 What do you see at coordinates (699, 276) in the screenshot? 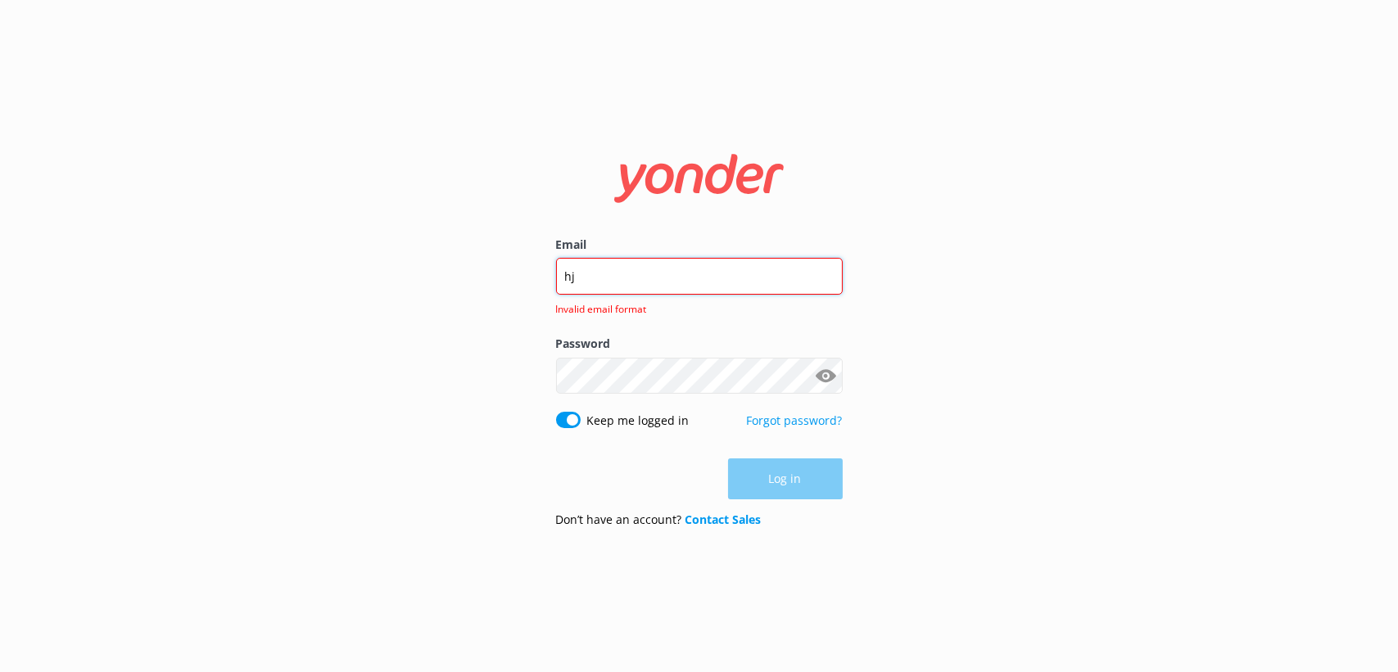
I see `input: user@emailaddress.com` at bounding box center [699, 276].